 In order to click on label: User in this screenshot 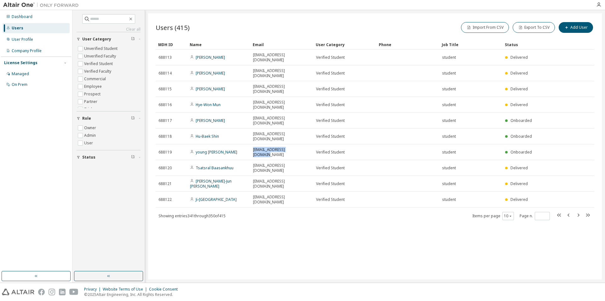, I will do `click(89, 143)`.